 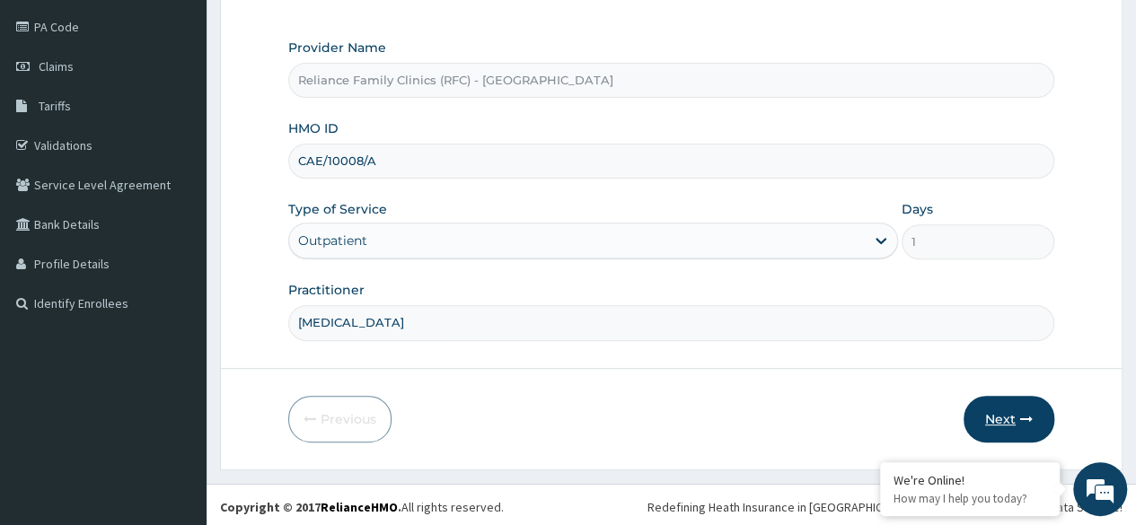 I want to click on div: Outpatient, so click(x=332, y=241).